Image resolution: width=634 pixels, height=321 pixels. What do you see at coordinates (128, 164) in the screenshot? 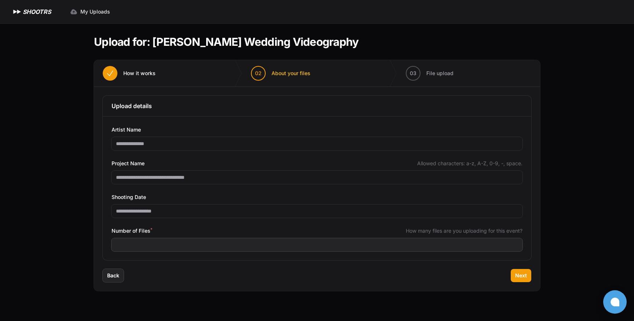
I see `span: Project Name` at bounding box center [128, 164].